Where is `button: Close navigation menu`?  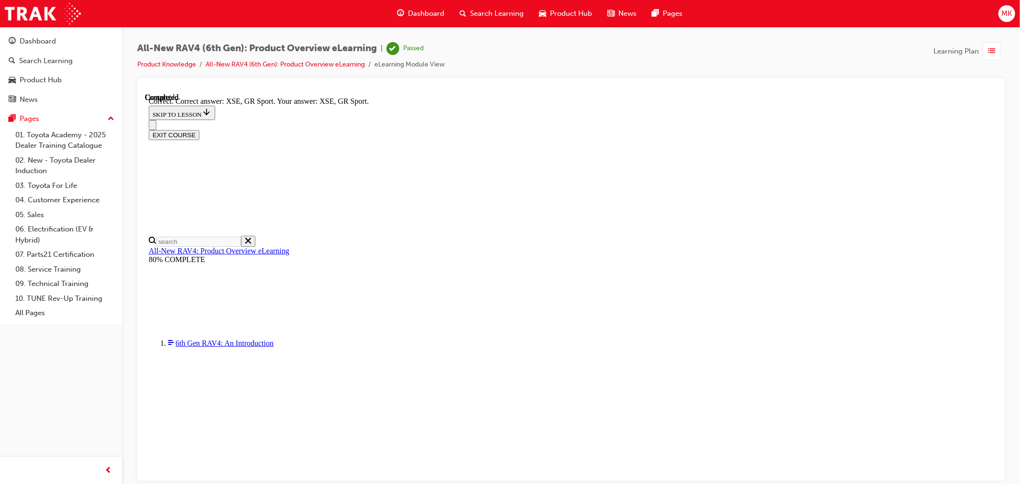 button: Close navigation menu is located at coordinates (8, 32).